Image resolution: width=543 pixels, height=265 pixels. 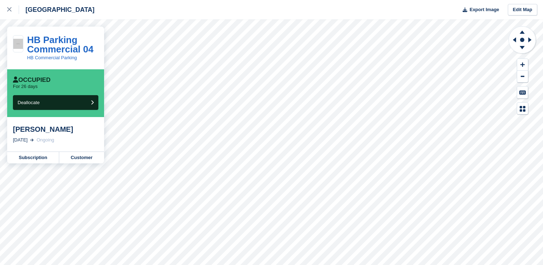 What do you see at coordinates (484, 10) in the screenshot?
I see `span: Export Image` at bounding box center [484, 10].